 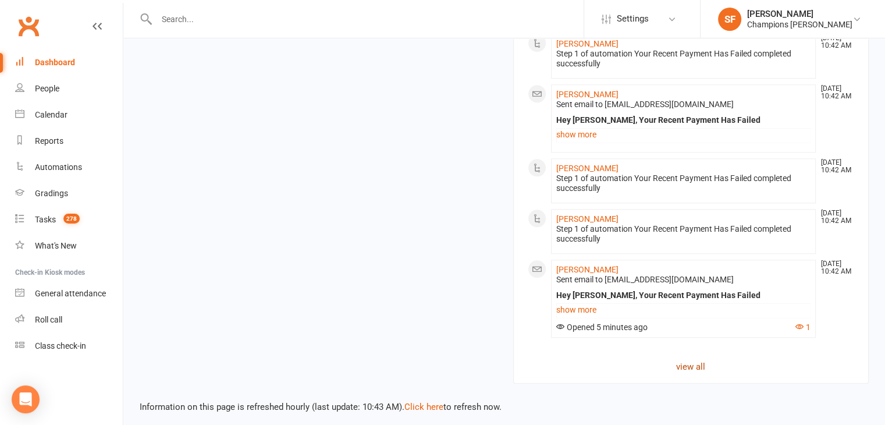 What do you see at coordinates (69, 88) in the screenshot?
I see `a: People` at bounding box center [69, 88].